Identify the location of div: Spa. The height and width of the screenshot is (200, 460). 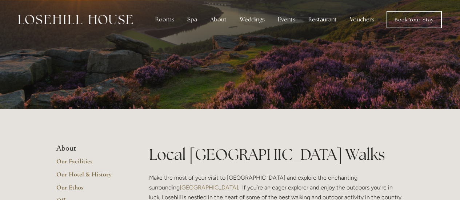
(192, 20).